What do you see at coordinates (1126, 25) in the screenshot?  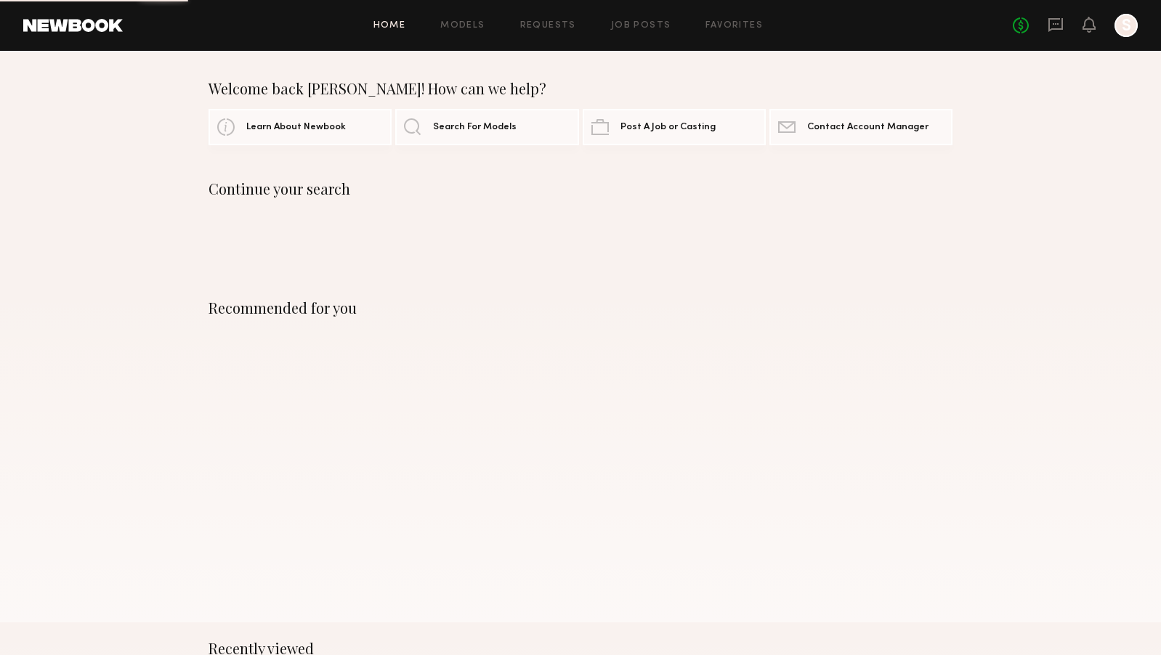 I see `a: S` at bounding box center [1126, 25].